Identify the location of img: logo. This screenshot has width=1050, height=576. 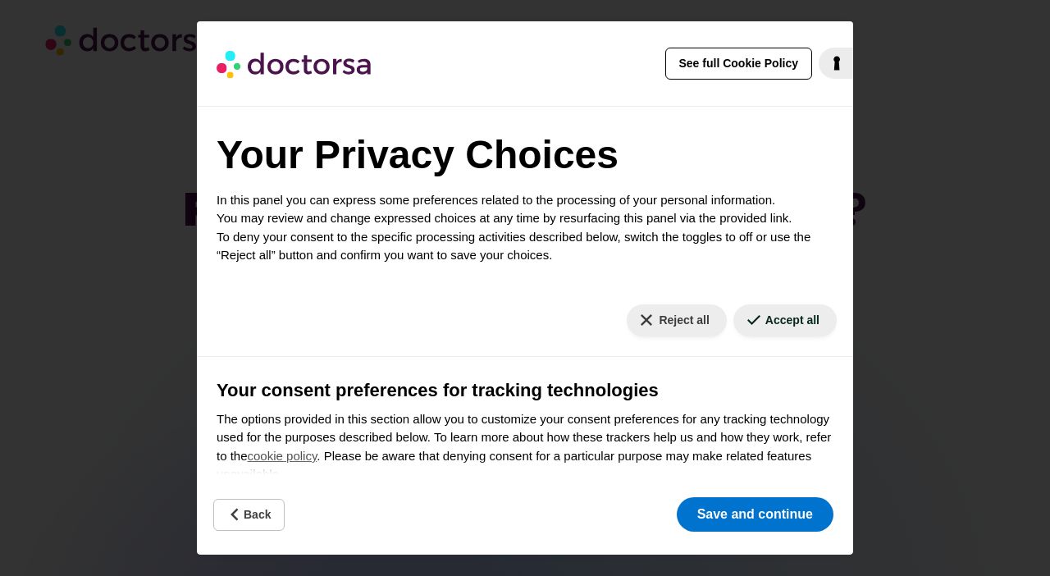
(295, 63).